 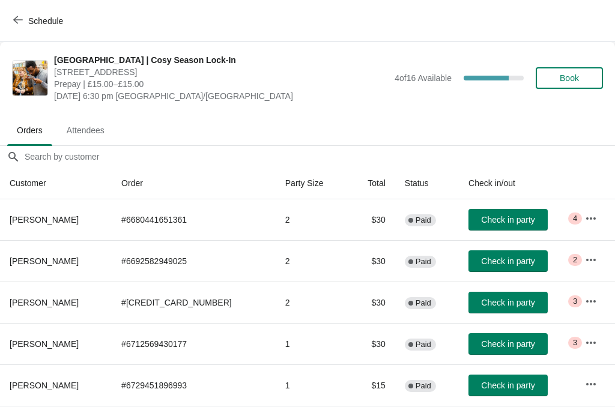 What do you see at coordinates (517, 183) in the screenshot?
I see `th: Check in/out` at bounding box center [517, 183].